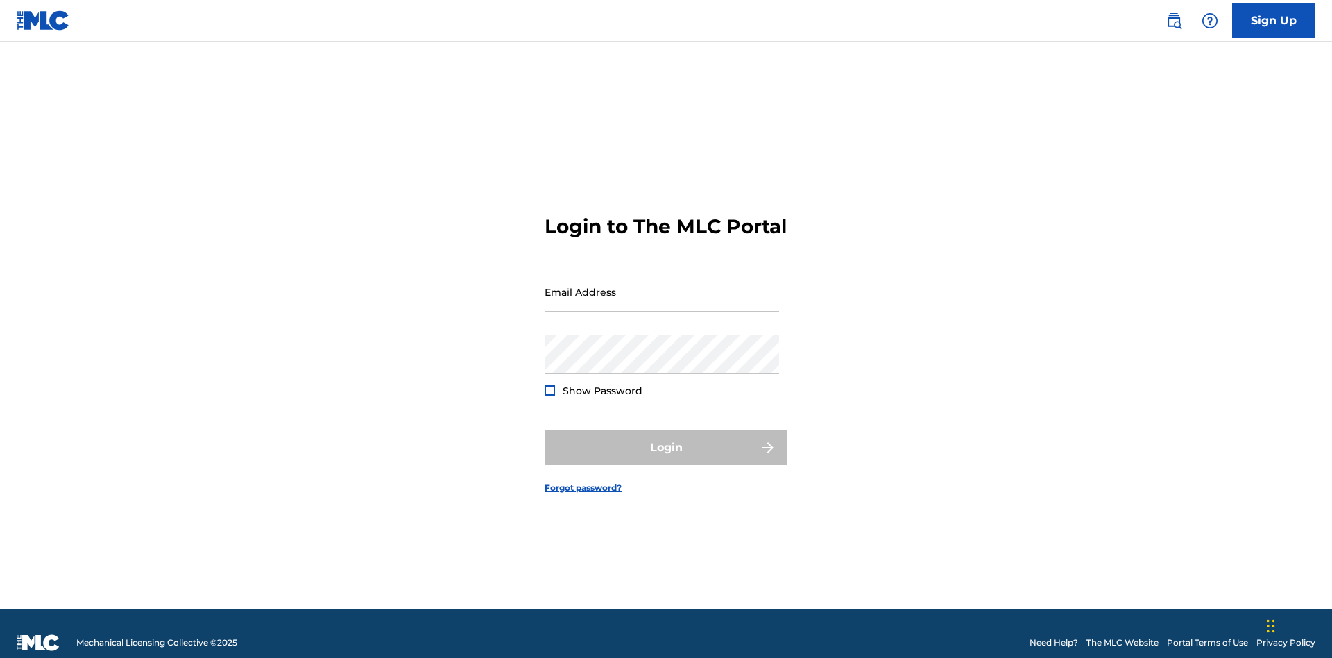 The width and height of the screenshot is (1332, 658). Describe the element at coordinates (665, 226) in the screenshot. I see `h3: Login to The MLC Portal` at that location.